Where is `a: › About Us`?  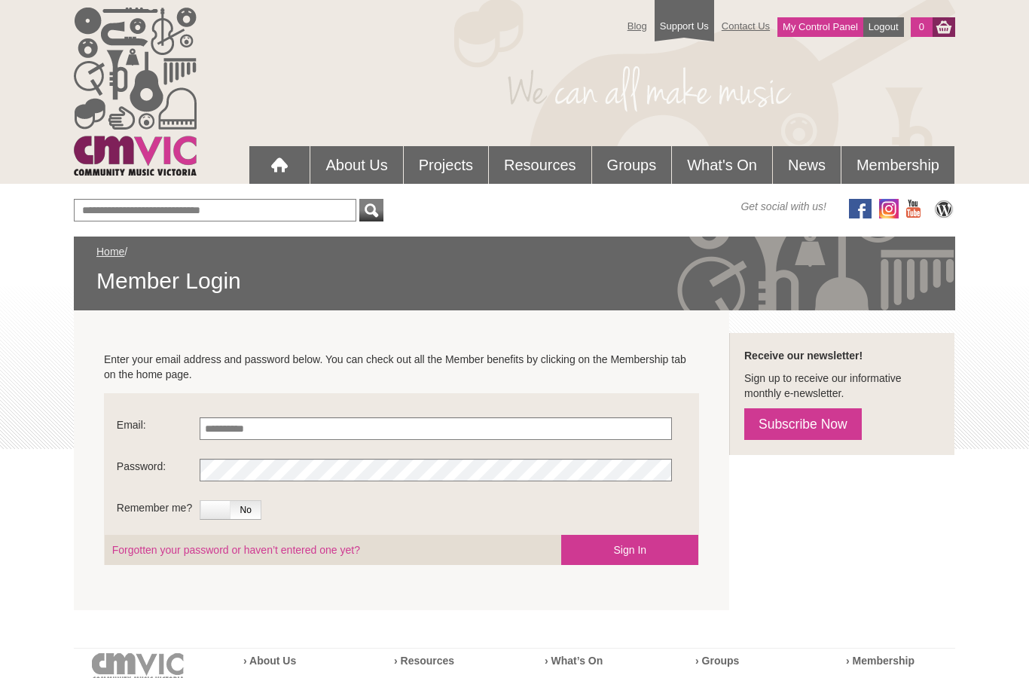 a: › About Us is located at coordinates (270, 661).